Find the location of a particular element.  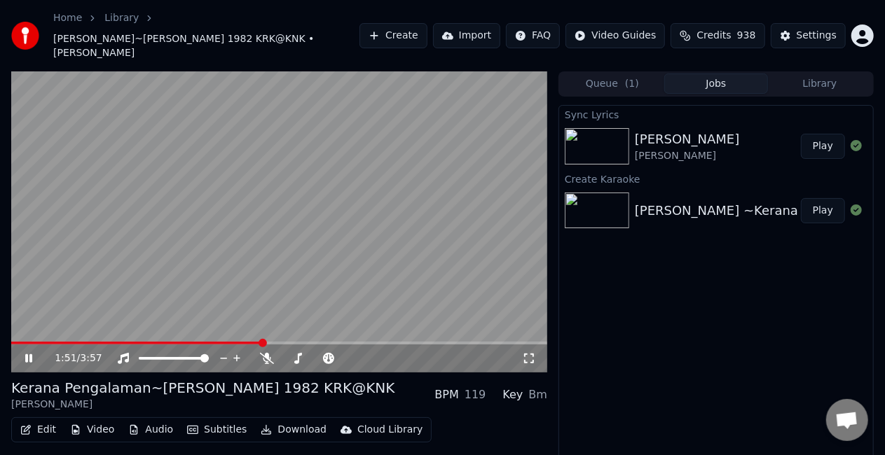

button: Import is located at coordinates (466, 36).